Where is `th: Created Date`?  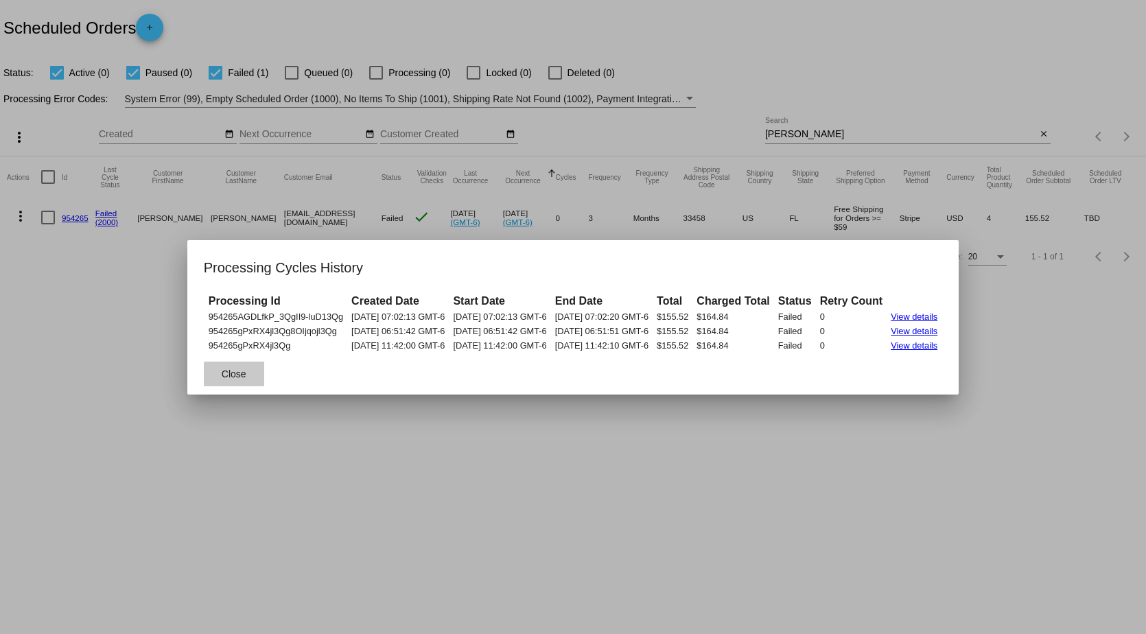
th: Created Date is located at coordinates (398, 301).